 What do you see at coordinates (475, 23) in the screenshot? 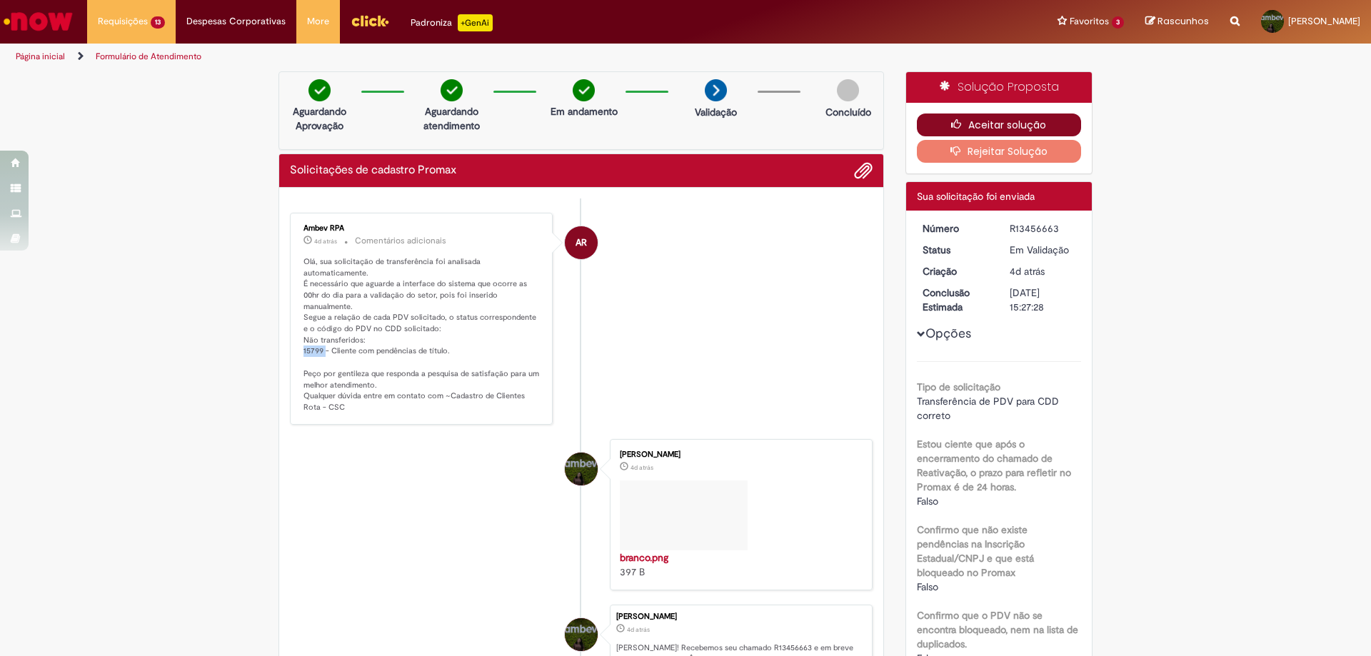
I see `p: +GenAi` at bounding box center [475, 23].